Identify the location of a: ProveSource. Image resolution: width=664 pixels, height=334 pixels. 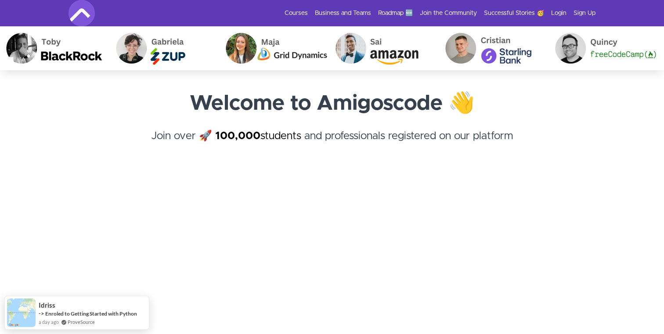
(81, 322).